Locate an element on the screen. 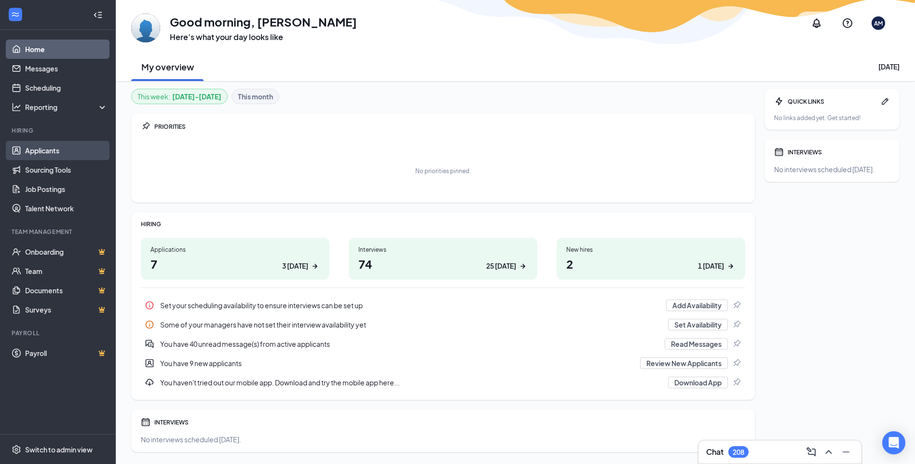  div: PRIORITIES is located at coordinates (450, 126).